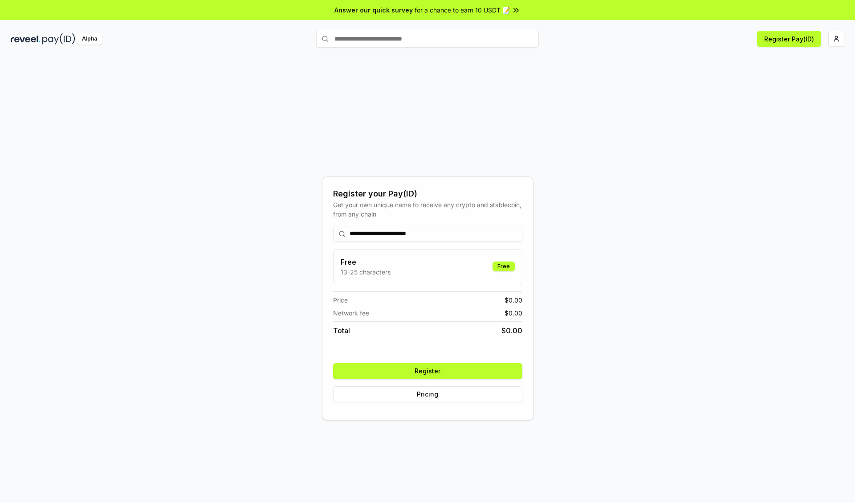  I want to click on span: Answer our quick survey, so click(374, 10).